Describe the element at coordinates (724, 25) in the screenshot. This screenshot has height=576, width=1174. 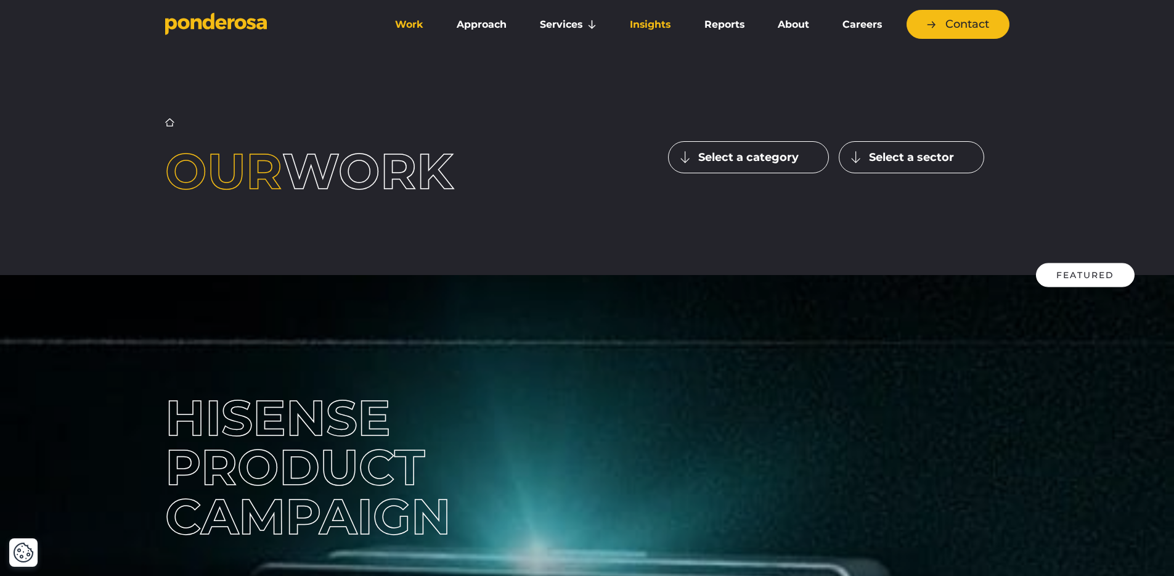
I see `a: Reports` at that location.